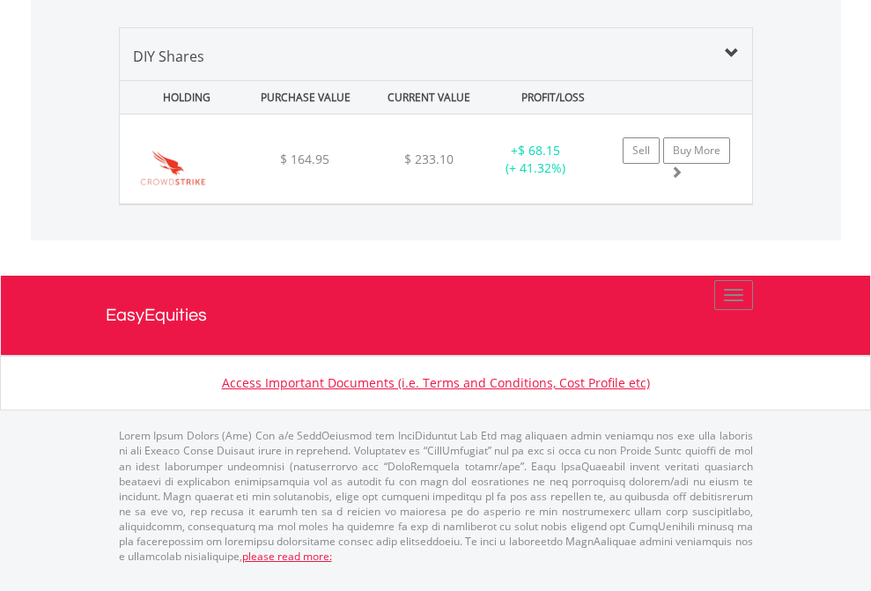  What do you see at coordinates (436, 496) in the screenshot?
I see `p: Lorem Ipsum Dolors (Ame) Con a/e SeddOeiusmod tem InciDiduntut Lab Etd mag aliquaen admin veniamq...` at bounding box center [436, 496].